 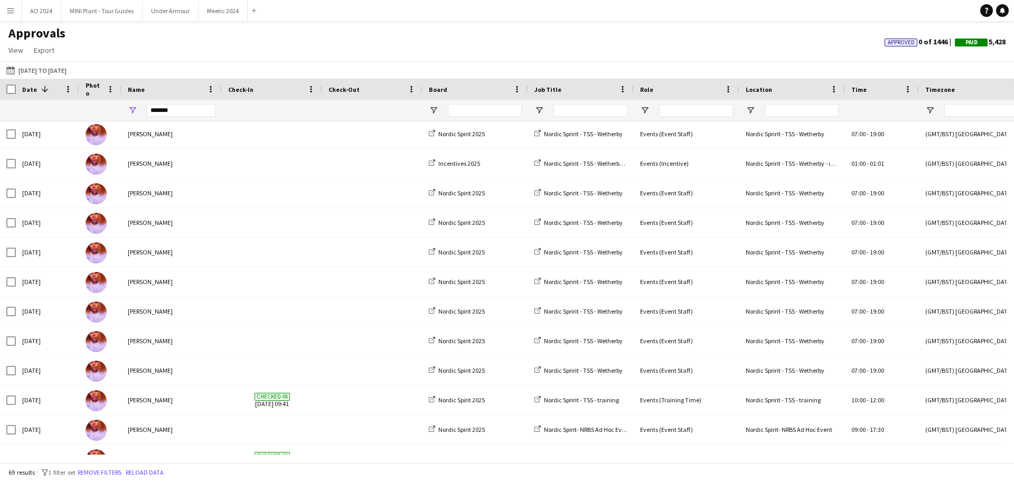 What do you see at coordinates (587, 429) in the screenshot?
I see `span: Nordic Spirit- NRBS Ad Hoc Event` at bounding box center [587, 429].